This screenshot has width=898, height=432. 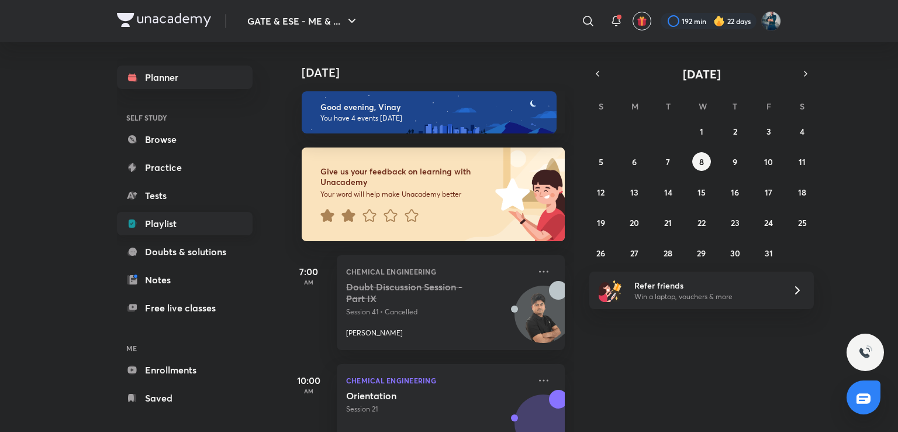 I want to click on button: October 28, 2025, so click(x=669, y=253).